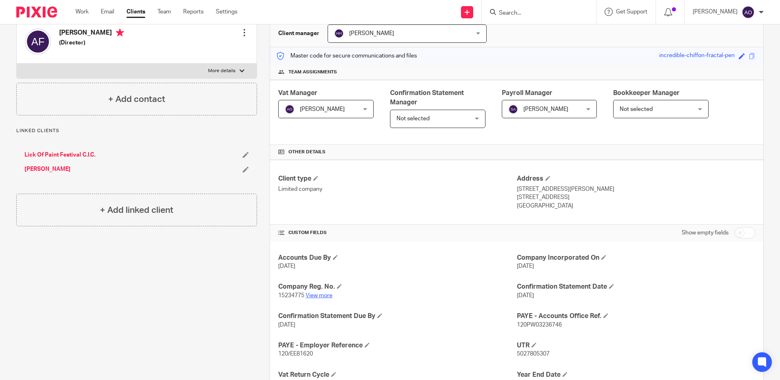 The image size is (780, 380). What do you see at coordinates (527, 93) in the screenshot?
I see `span: Payroll Manager` at bounding box center [527, 93].